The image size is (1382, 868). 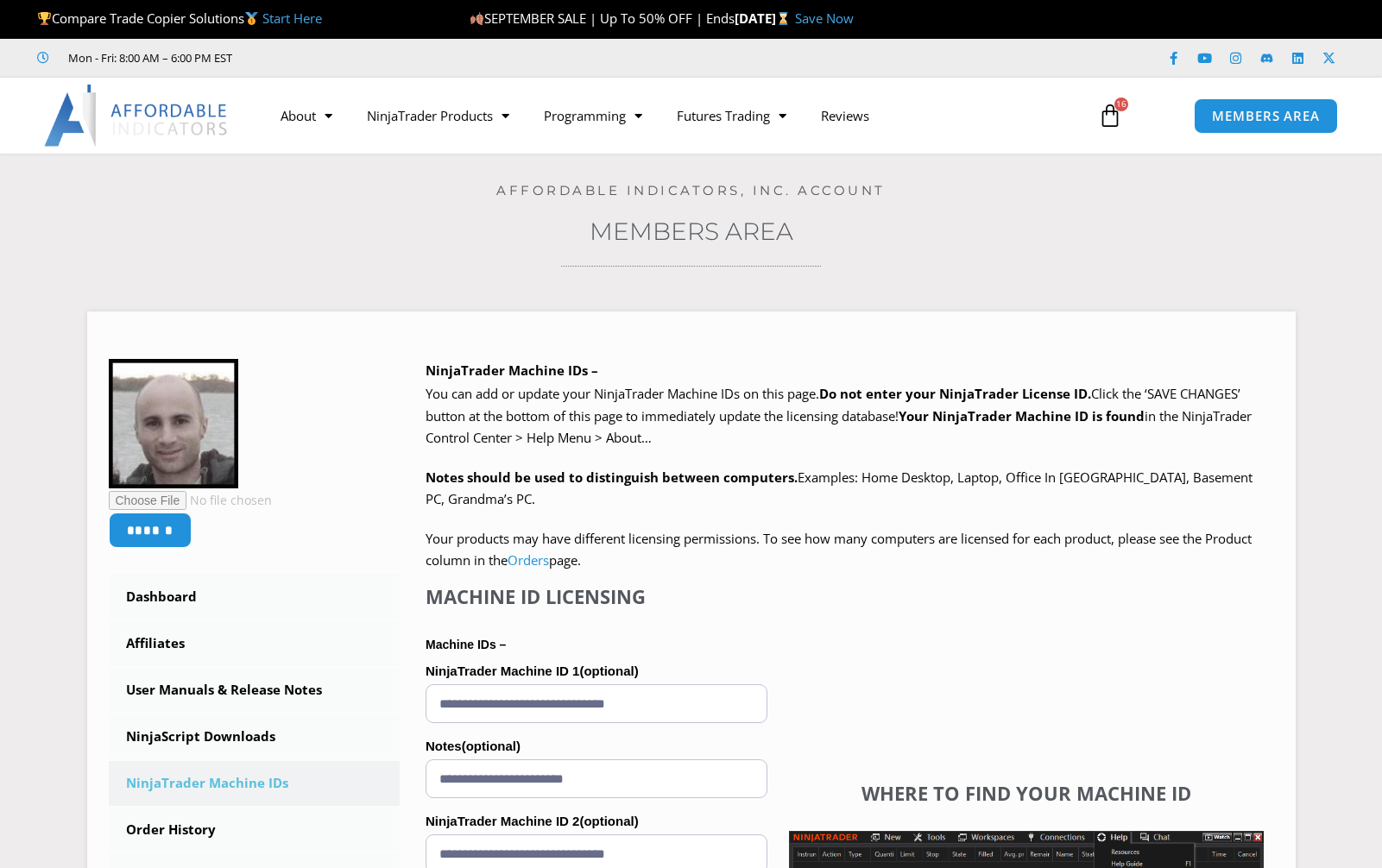 I want to click on a: Affiliates, so click(x=255, y=644).